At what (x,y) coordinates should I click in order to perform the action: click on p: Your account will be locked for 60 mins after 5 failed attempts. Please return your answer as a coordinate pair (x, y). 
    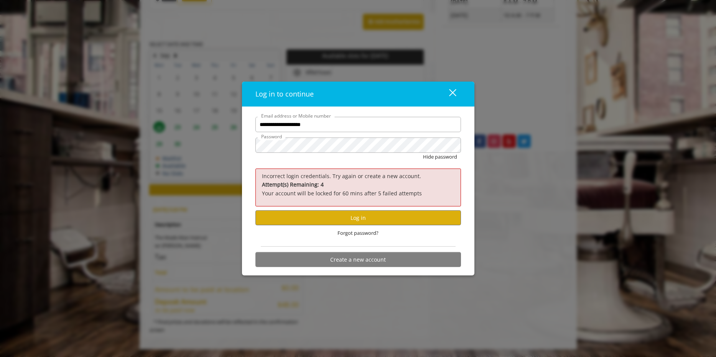
    Looking at the image, I should click on (358, 189).